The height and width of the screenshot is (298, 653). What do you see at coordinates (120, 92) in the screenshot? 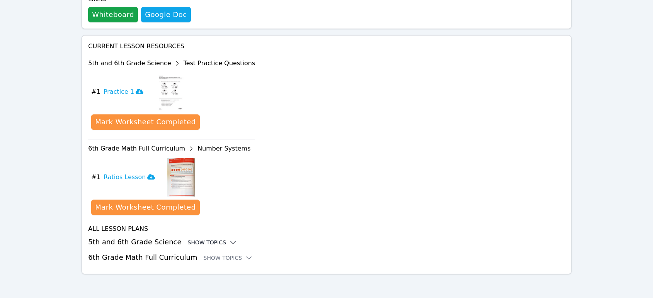
I see `button: #1Practice 1` at bounding box center [120, 92].